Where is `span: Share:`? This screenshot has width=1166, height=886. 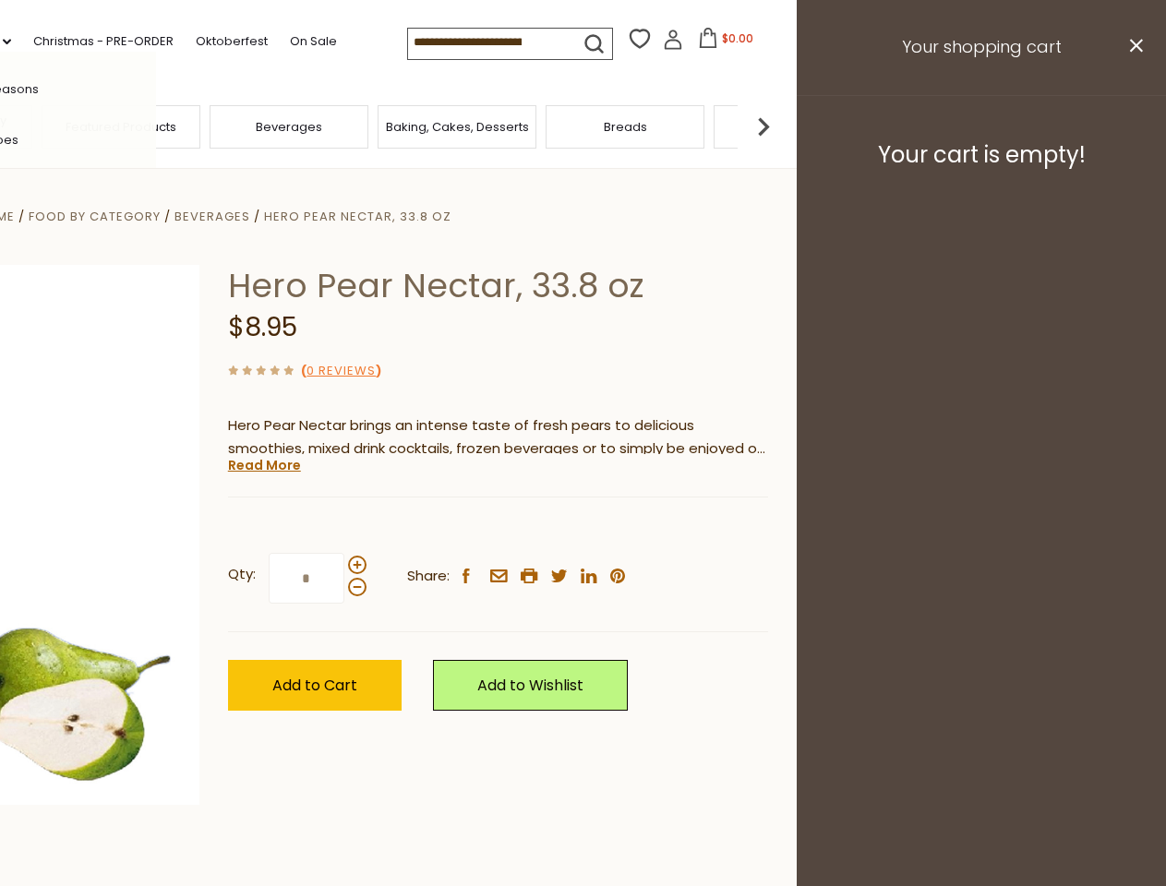
span: Share: is located at coordinates (428, 576).